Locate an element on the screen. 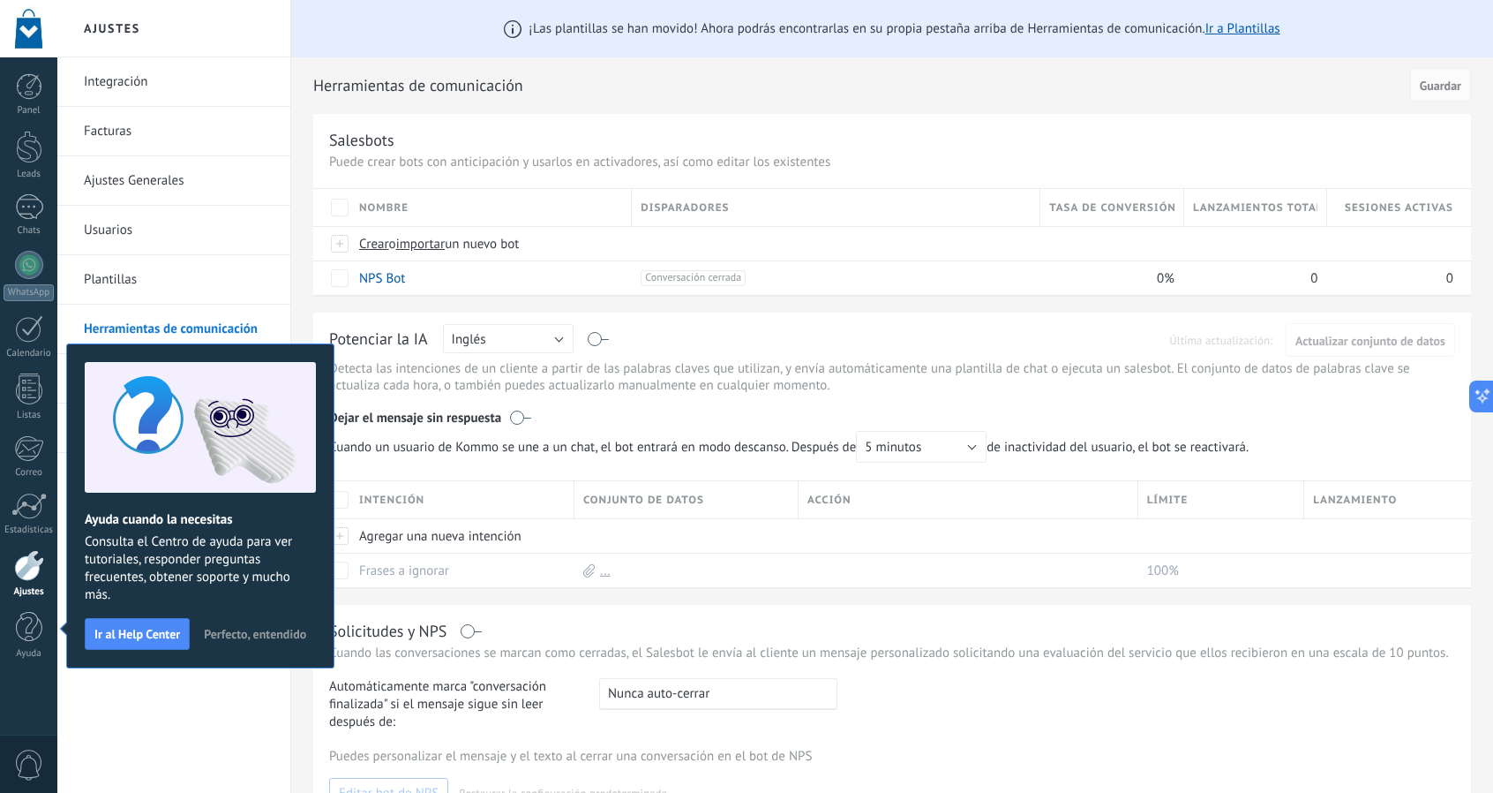 This screenshot has height=793, width=1493. span: 100% is located at coordinates (1163, 570).